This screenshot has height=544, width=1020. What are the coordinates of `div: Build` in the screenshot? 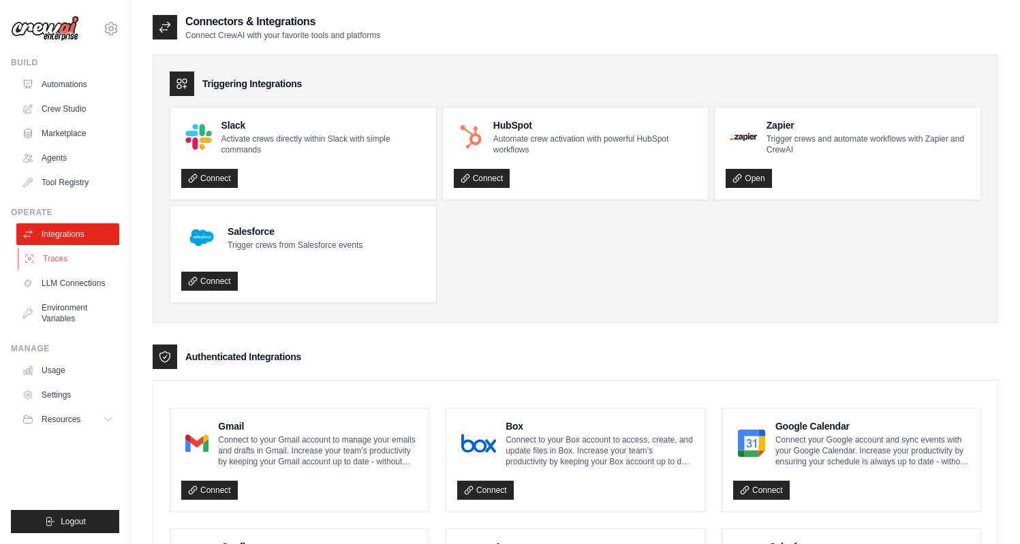 It's located at (65, 63).